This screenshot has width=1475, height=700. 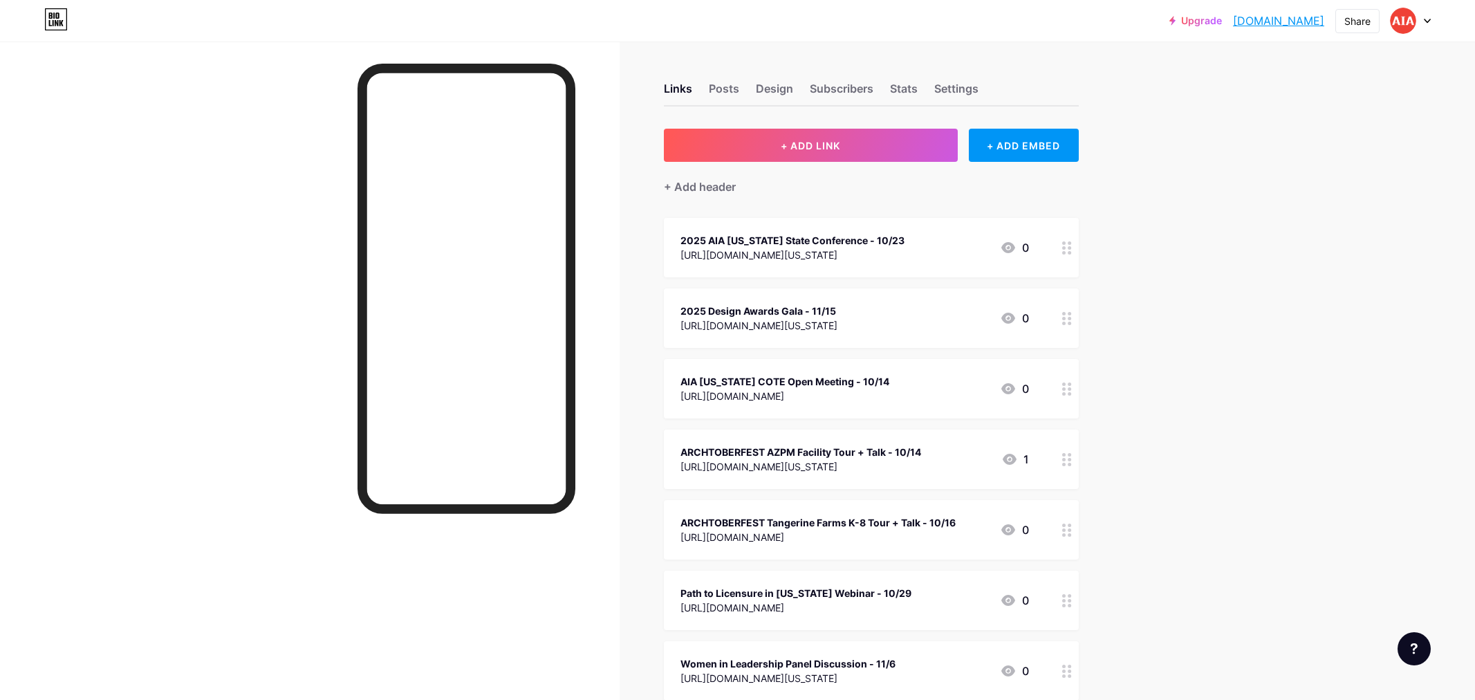 What do you see at coordinates (1015, 459) in the screenshot?
I see `div: 1` at bounding box center [1015, 459].